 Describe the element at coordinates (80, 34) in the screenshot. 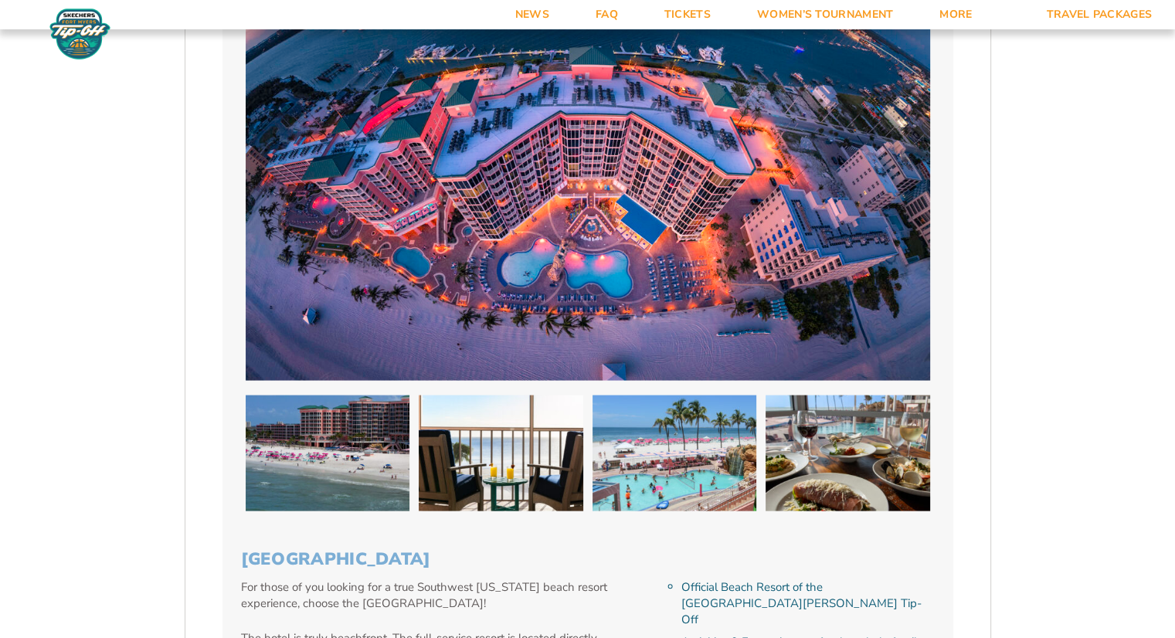

I see `img: Fort Myers Tip-Off` at that location.